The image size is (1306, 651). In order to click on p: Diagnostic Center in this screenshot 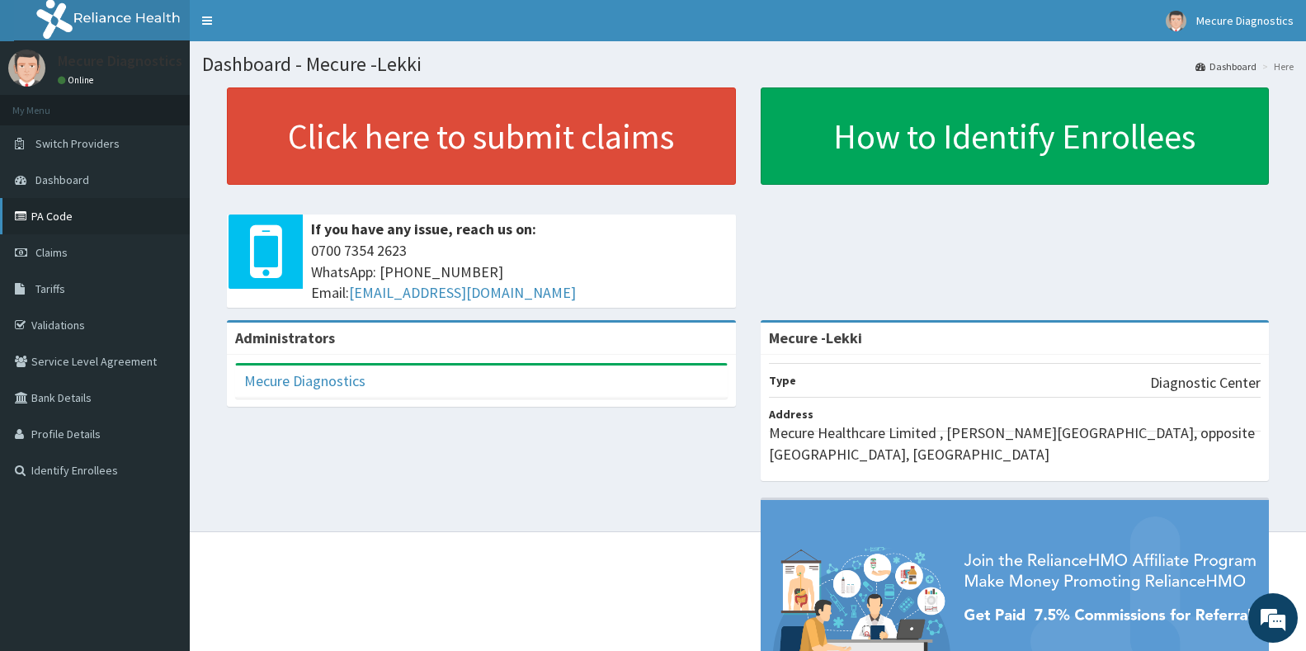, I will do `click(1205, 383)`.